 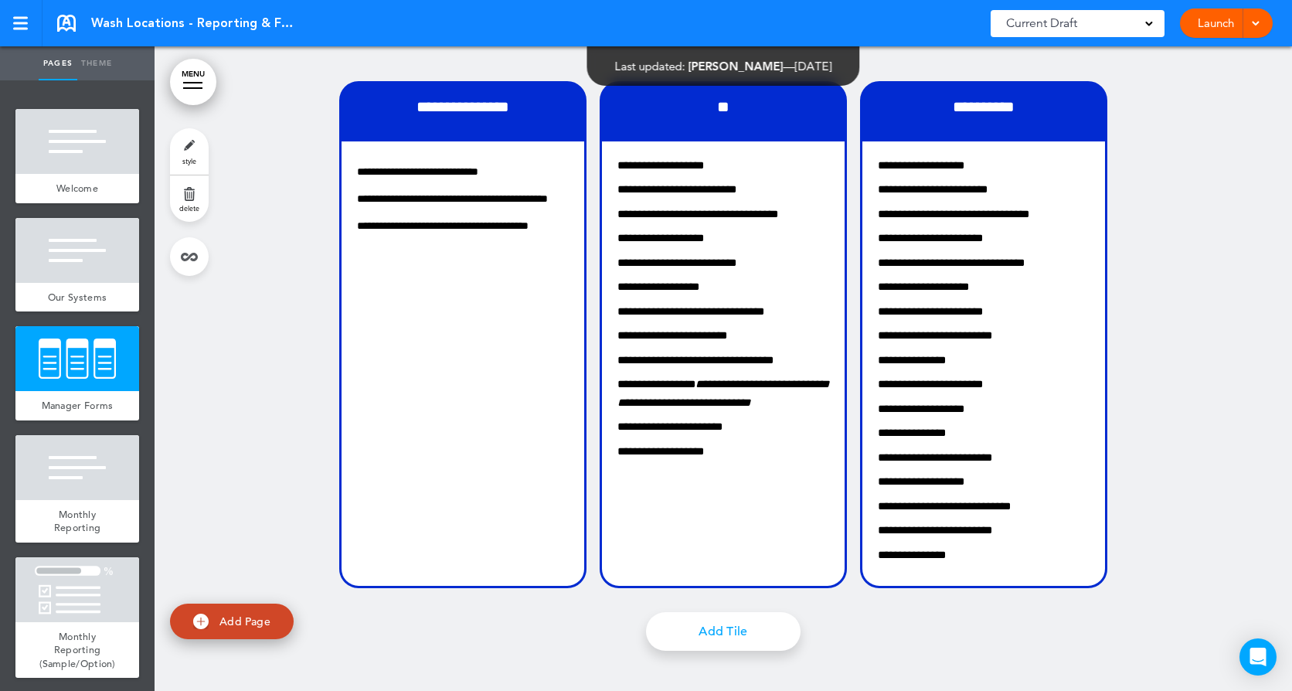 I want to click on img: add.svg, so click(x=201, y=621).